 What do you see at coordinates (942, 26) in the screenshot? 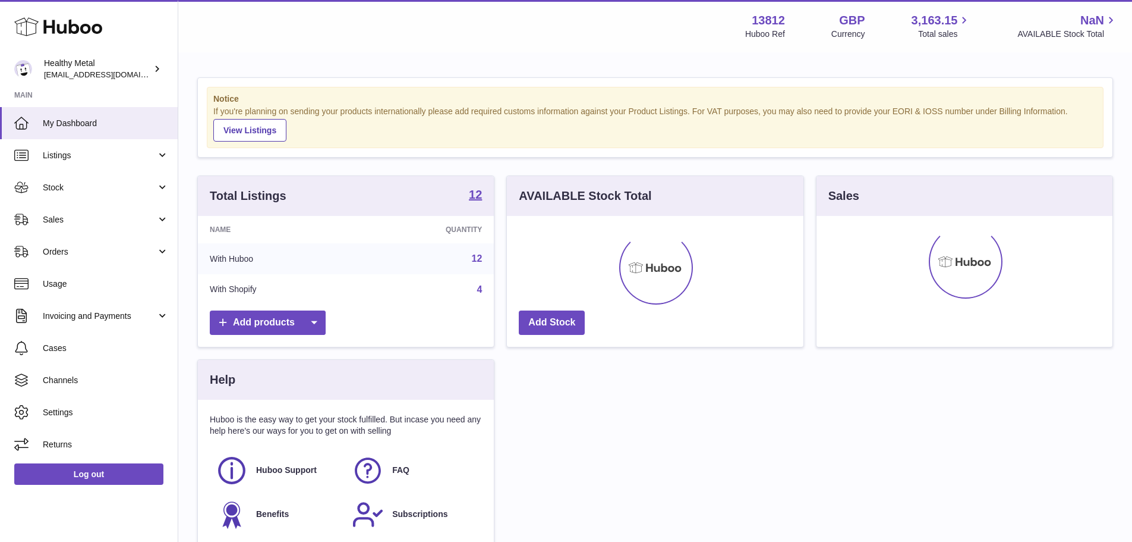
I see `a: 3,163.15 Total sales` at bounding box center [942, 26].